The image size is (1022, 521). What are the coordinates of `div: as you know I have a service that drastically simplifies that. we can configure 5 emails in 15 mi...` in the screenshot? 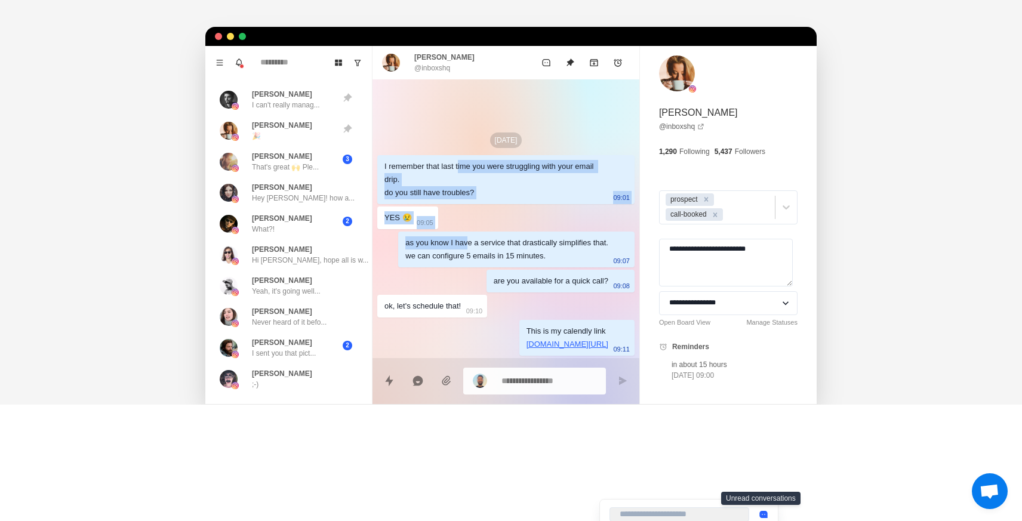 It's located at (507, 249).